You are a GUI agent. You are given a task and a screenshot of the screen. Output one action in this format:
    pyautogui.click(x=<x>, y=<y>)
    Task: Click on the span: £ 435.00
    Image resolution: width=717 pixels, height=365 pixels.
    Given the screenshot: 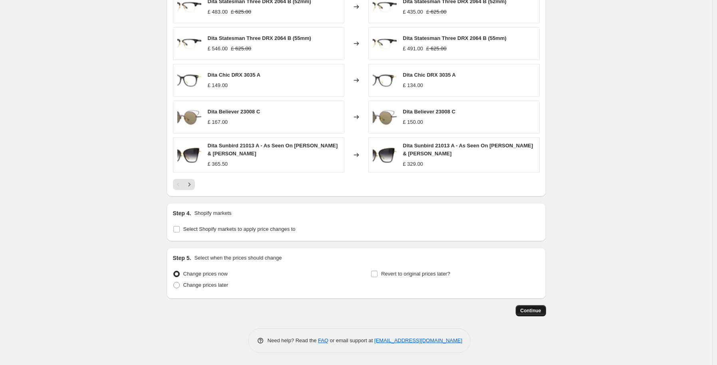 What is the action you would take?
    pyautogui.click(x=413, y=12)
    